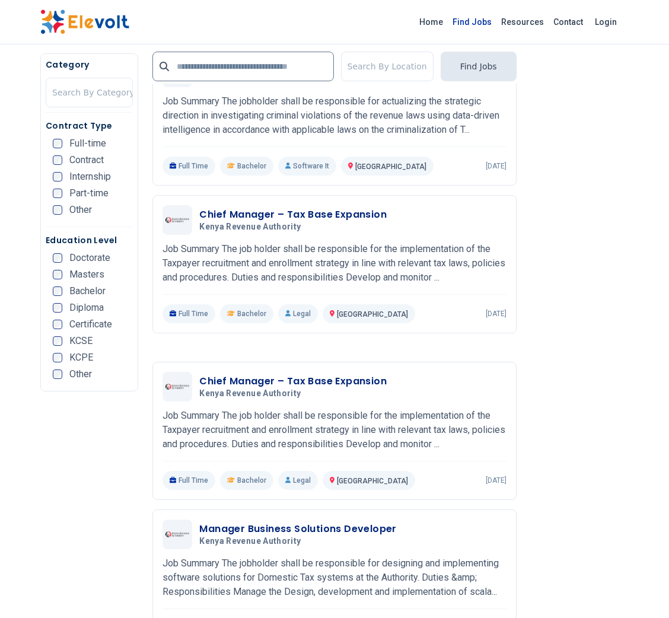 This screenshot has width=669, height=618. What do you see at coordinates (58, 258) in the screenshot?
I see `input: Doctorate` at bounding box center [58, 258].